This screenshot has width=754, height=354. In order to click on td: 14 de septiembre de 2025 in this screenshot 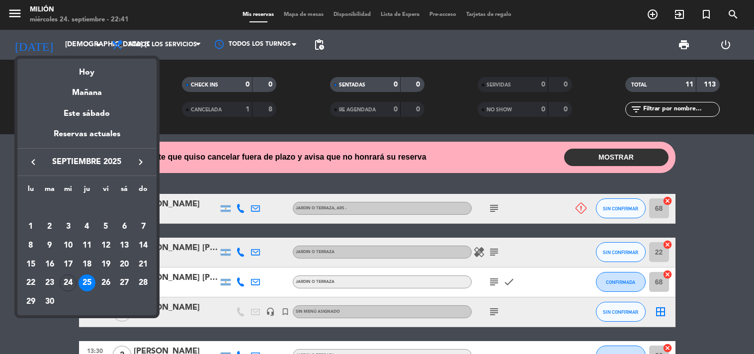, I will do `click(143, 246)`.